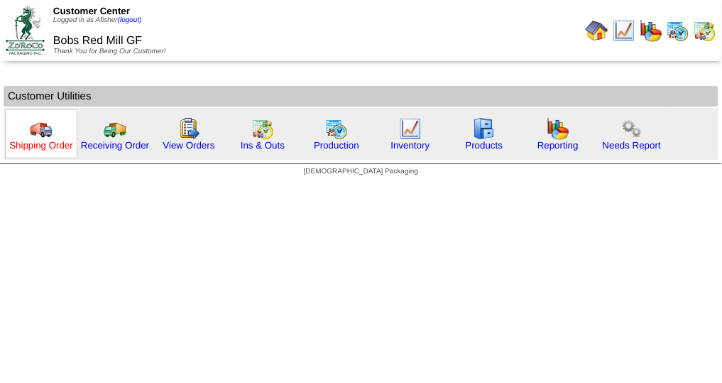 The width and height of the screenshot is (722, 383). What do you see at coordinates (597, 31) in the screenshot?
I see `img: home.gif` at bounding box center [597, 31].